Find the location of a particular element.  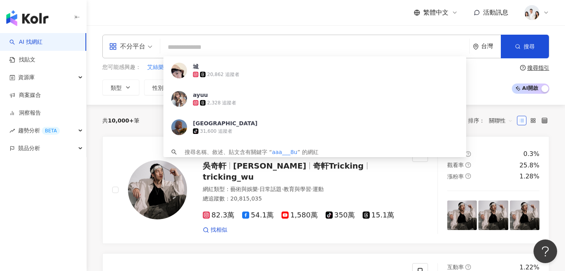

div: BETA is located at coordinates (51, 131).